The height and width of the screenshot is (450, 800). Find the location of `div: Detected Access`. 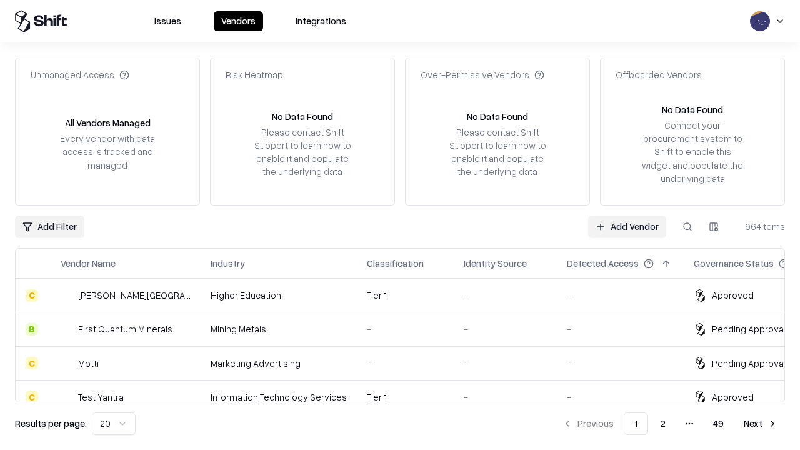

div: Detected Access is located at coordinates (602, 263).